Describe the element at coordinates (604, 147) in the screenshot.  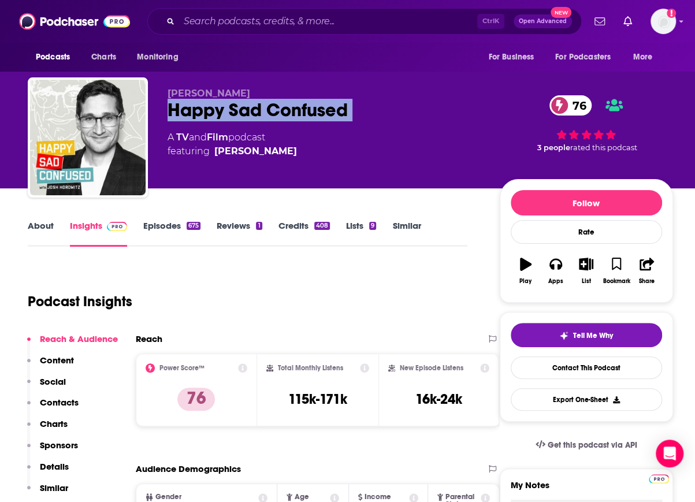
I see `span: rated this podcast` at that location.